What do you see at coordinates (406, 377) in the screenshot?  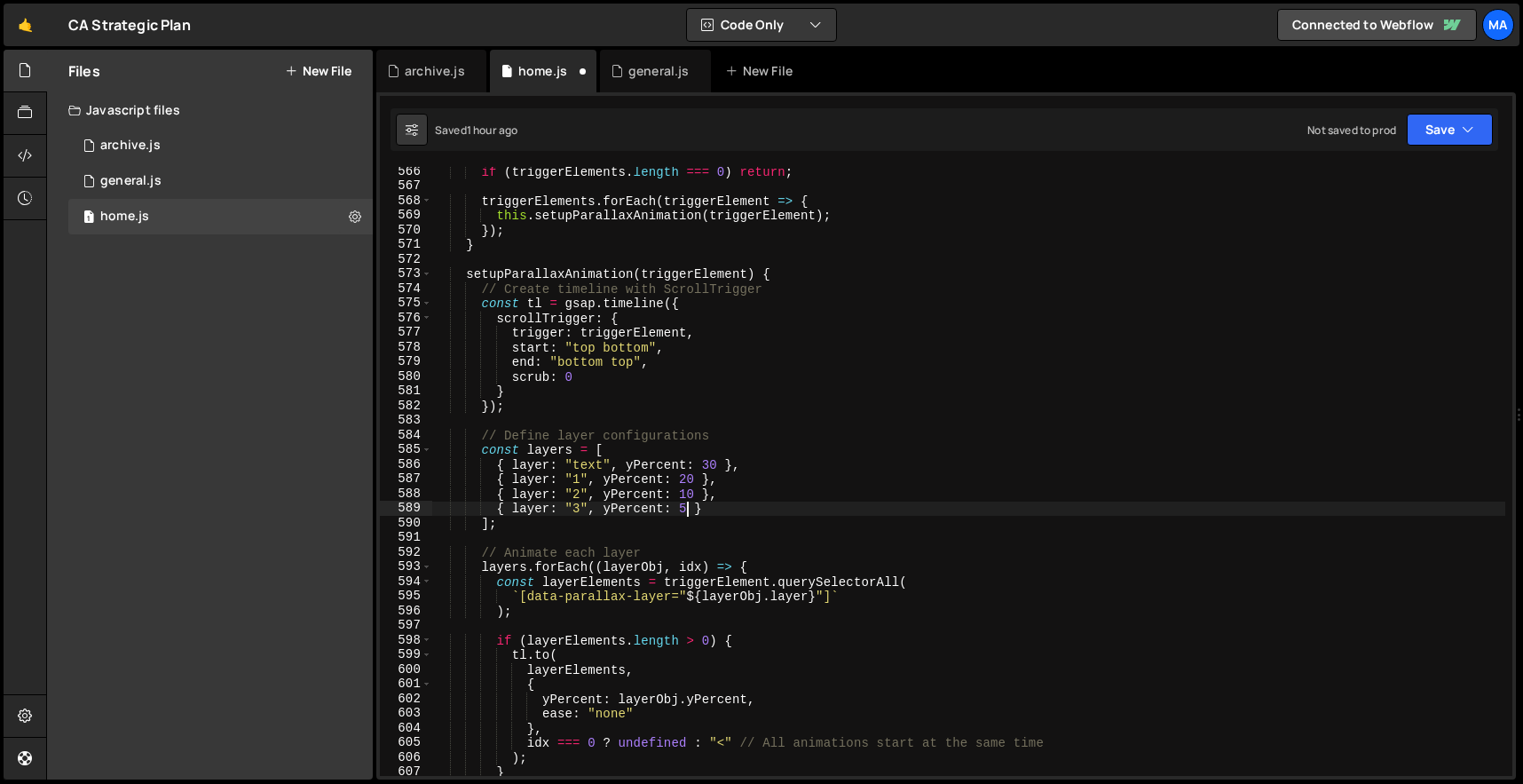 I see `div: 580` at bounding box center [406, 377].